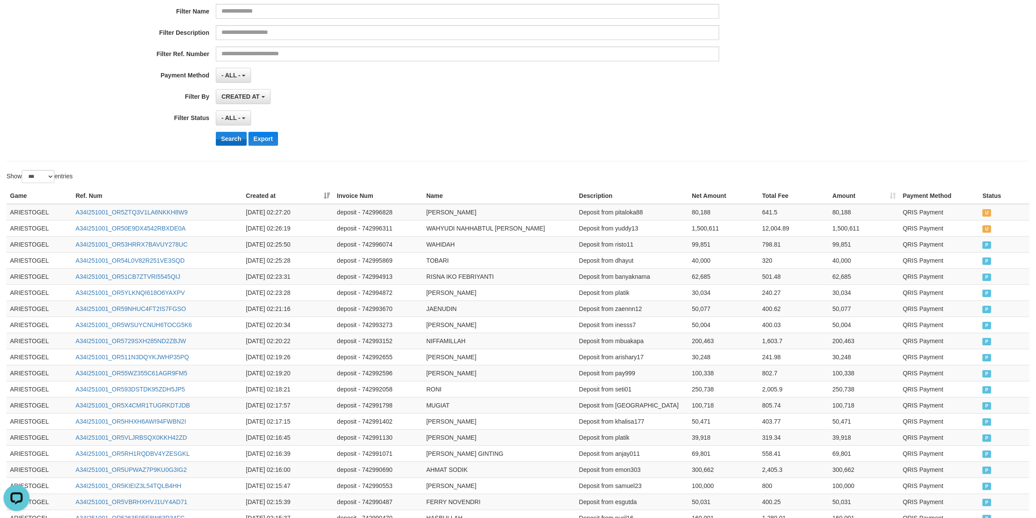  What do you see at coordinates (723, 212) in the screenshot?
I see `td: 80,188` at bounding box center [723, 212].